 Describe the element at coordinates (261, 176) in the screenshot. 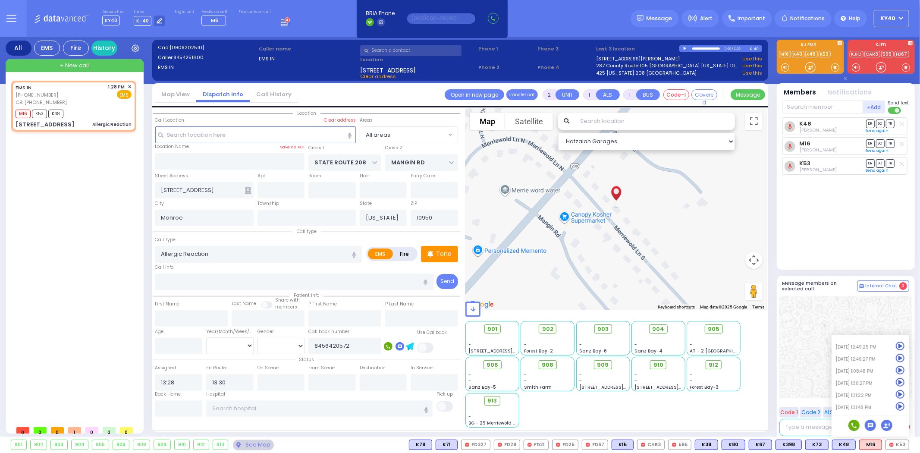

I see `label: Apt` at that location.